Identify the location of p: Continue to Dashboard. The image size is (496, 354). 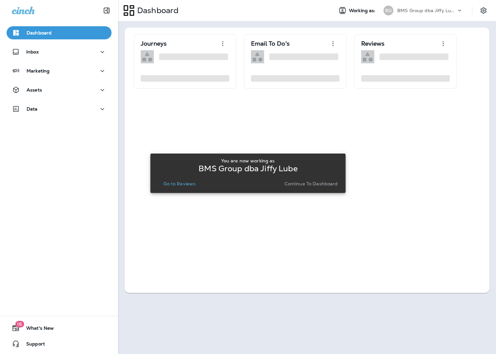
(311, 184).